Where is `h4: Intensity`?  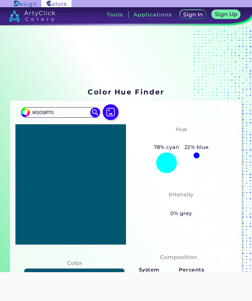
h4: Intensity is located at coordinates (181, 195).